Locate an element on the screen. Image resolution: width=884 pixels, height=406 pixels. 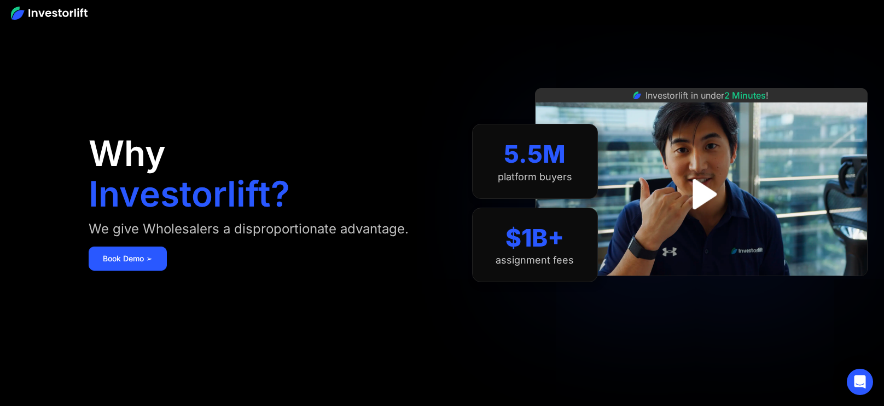
div: Investorlift in under ! is located at coordinates (707, 95).